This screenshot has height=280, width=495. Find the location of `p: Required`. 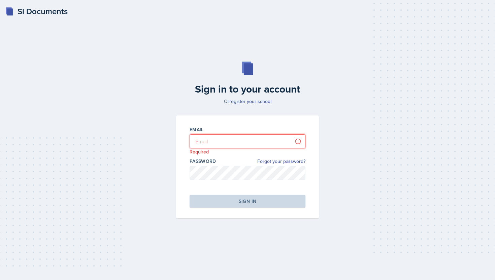

p: Required is located at coordinates (248, 152).